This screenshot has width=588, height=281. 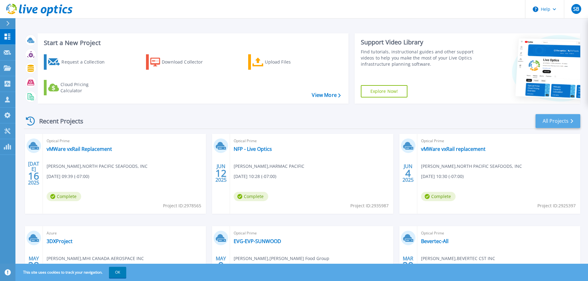 I want to click on div: Request a Collection, so click(x=86, y=62).